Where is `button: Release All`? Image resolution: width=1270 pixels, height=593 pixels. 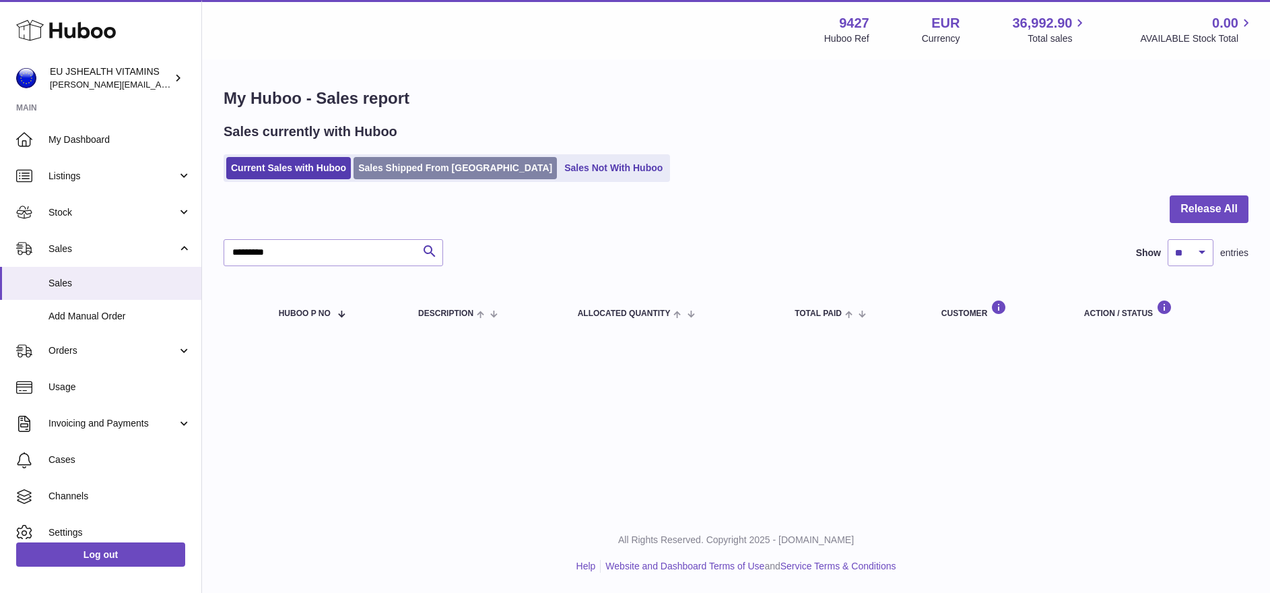
button: Release All is located at coordinates (1209, 209).